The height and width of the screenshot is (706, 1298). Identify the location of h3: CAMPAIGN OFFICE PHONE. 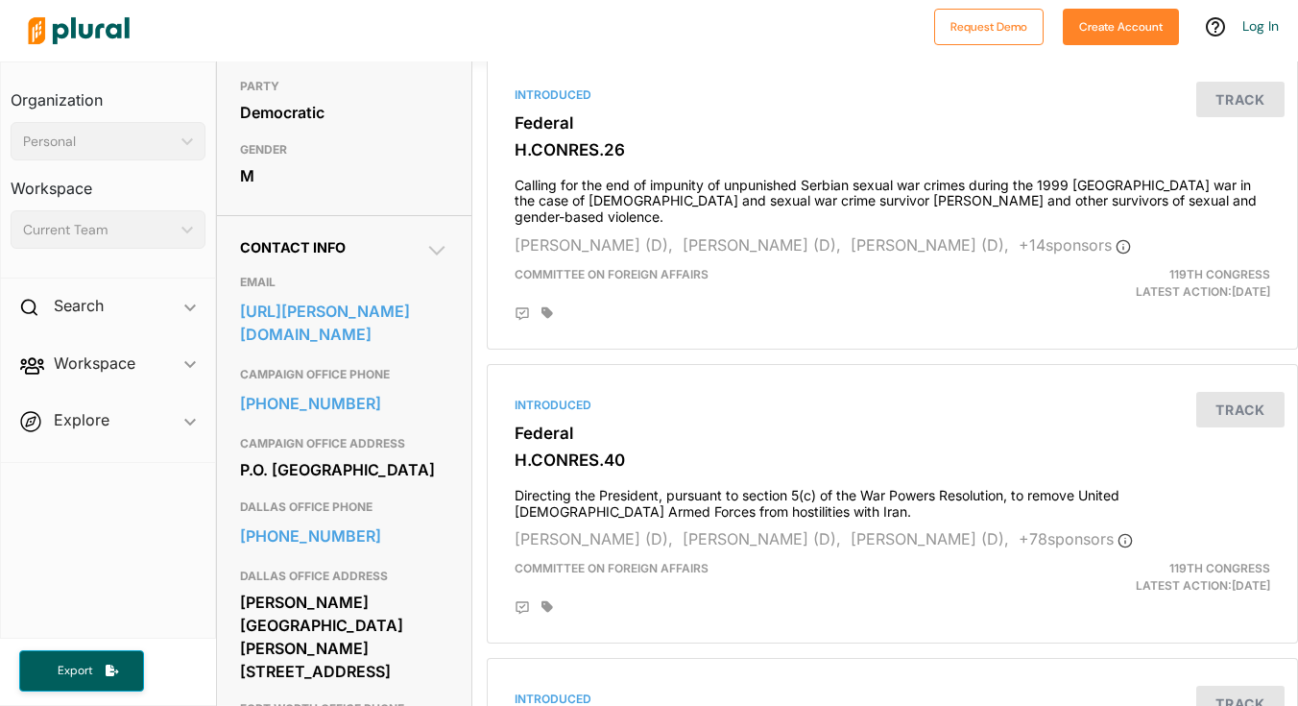
(344, 375).